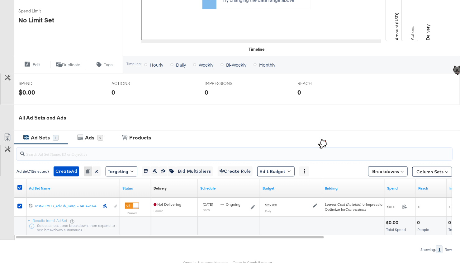 The width and height of the screenshot is (460, 263). I want to click on img: x0IpWBuhtS9swDow+vwAOAwcBnY38ALaE5whtEGhswAAAABJRU5ErkJggg==, so click(323, 145).